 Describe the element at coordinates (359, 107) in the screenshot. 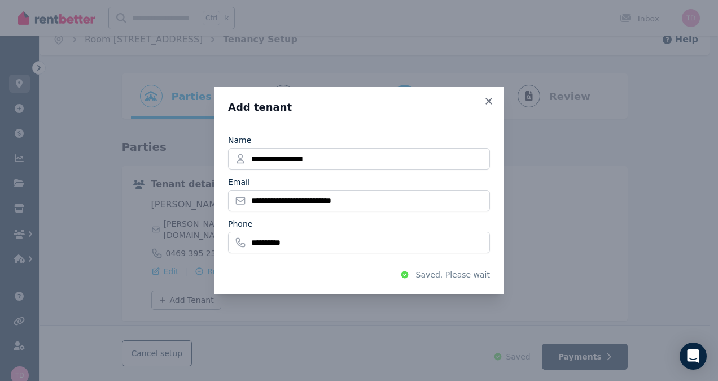

I see `h3: Add tenant` at that location.